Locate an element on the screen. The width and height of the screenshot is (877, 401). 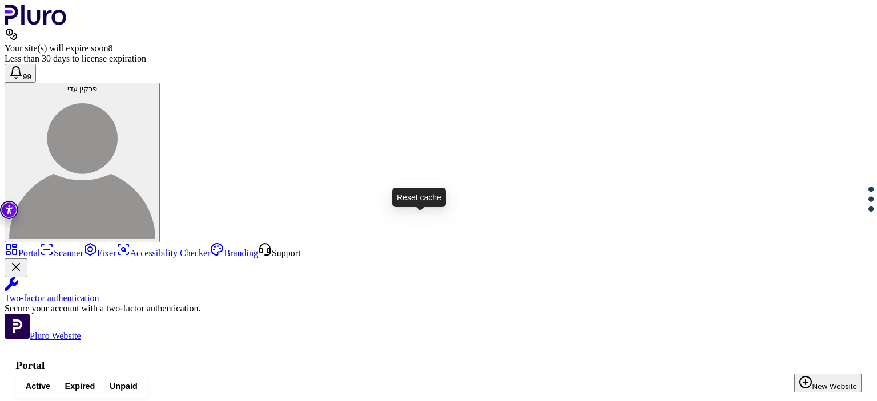
a: Open Pluro Website is located at coordinates (43, 336).